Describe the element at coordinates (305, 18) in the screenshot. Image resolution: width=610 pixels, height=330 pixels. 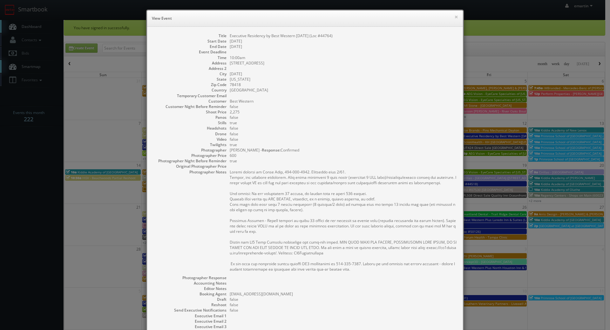
I see `h6: View Event` at that location.